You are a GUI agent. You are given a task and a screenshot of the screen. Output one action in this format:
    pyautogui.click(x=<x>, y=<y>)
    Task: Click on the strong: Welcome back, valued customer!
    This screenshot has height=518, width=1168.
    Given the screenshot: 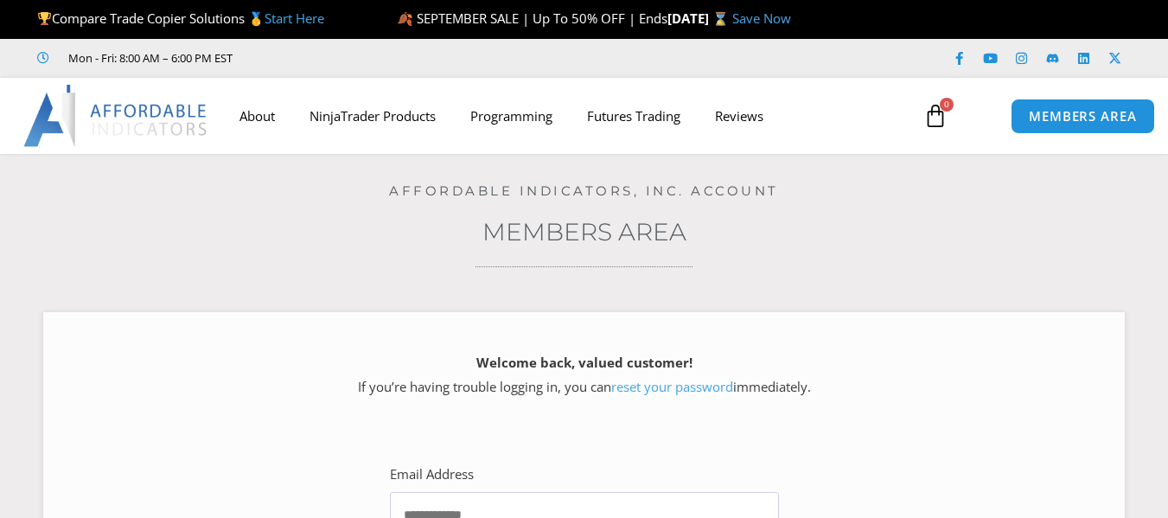 What is the action you would take?
    pyautogui.click(x=584, y=362)
    